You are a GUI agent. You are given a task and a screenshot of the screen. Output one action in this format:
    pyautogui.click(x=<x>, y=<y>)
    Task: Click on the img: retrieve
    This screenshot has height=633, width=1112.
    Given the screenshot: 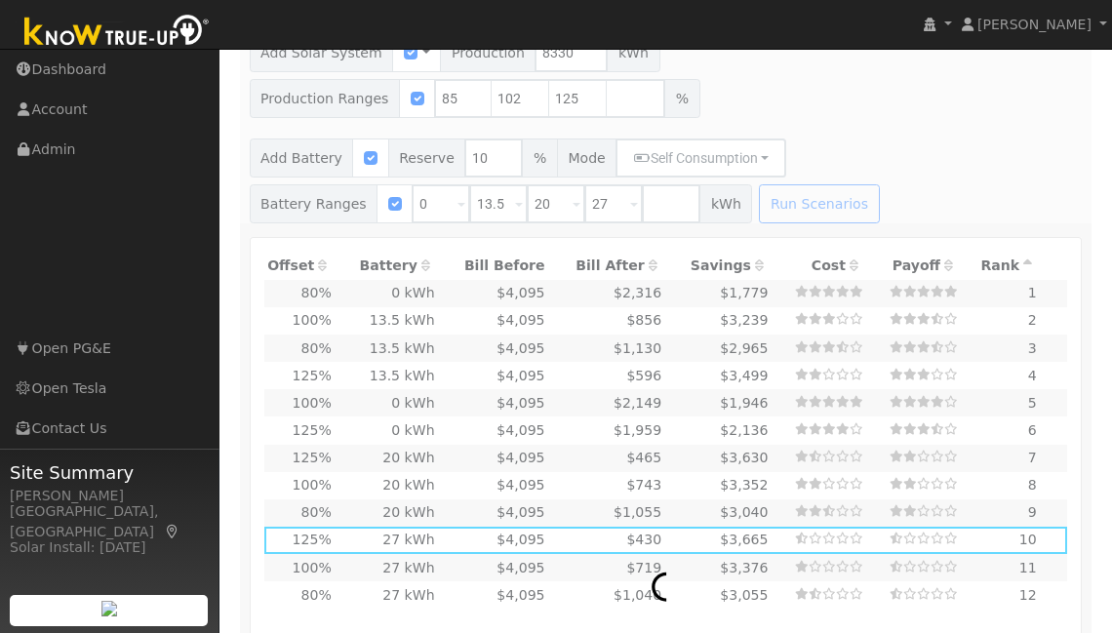 What is the action you would take?
    pyautogui.click(x=109, y=609)
    